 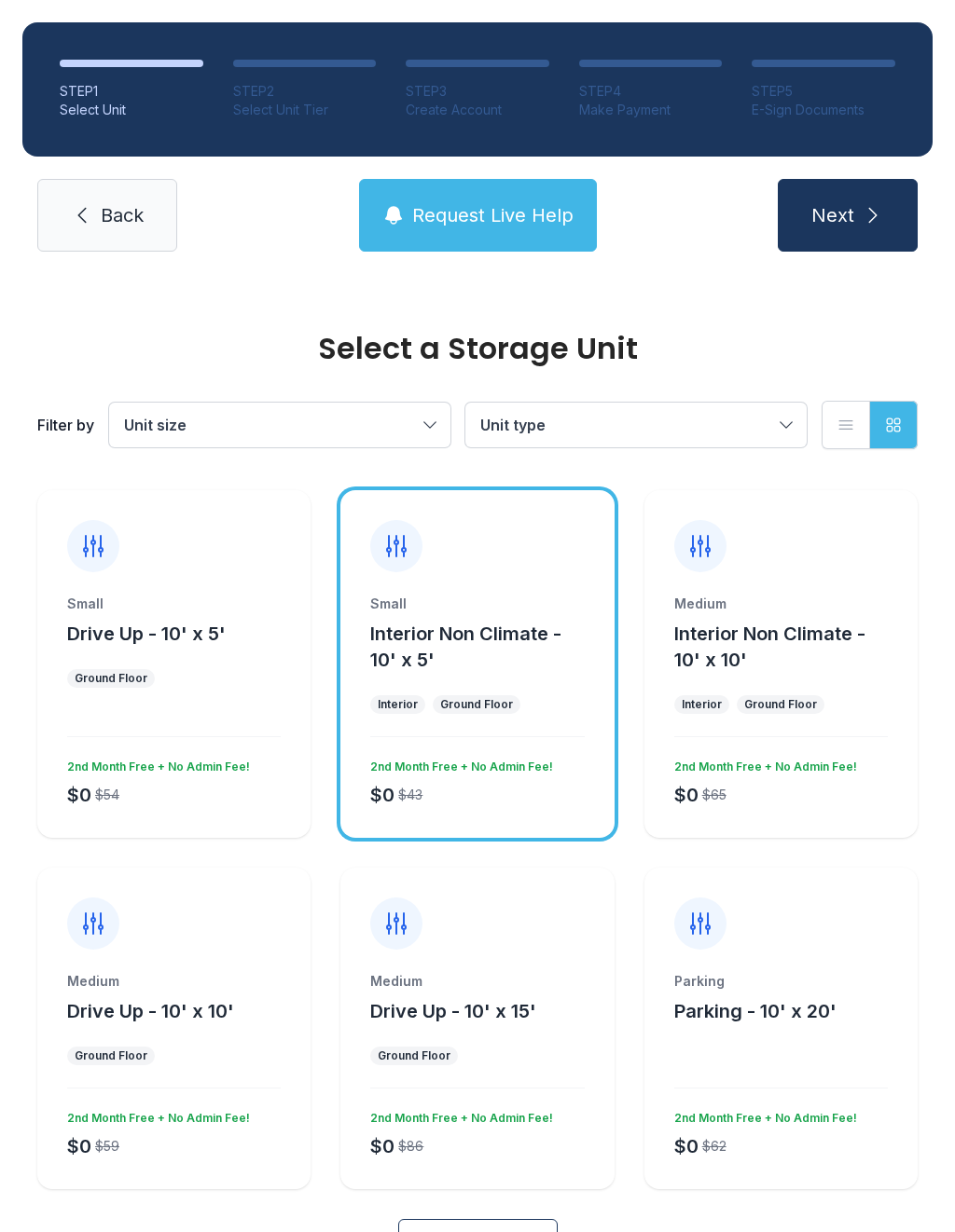 What do you see at coordinates (478, 110) in the screenshot?
I see `div: Create Account` at bounding box center [478, 110].